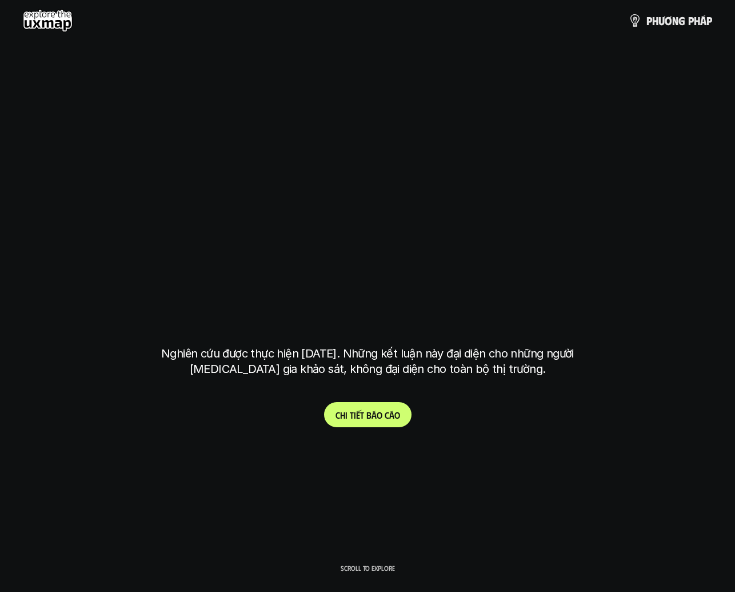 This screenshot has width=735, height=592. What do you see at coordinates (368, 415) in the screenshot?
I see `a: Chitiếtbáocáo` at bounding box center [368, 415].